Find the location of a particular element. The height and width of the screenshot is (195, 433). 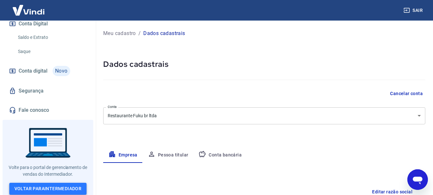

a: Voltar paraIntermediador is located at coordinates (48, 188).